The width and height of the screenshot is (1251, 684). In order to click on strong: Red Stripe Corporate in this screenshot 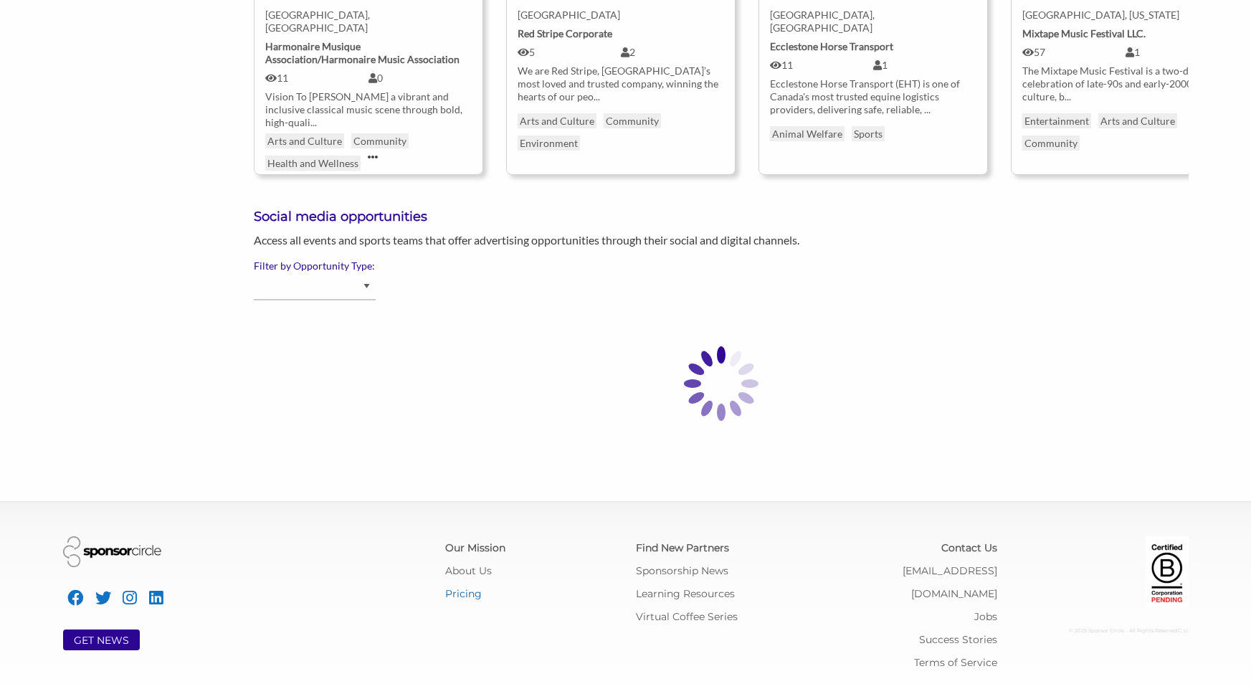, I will do `click(565, 33)`.